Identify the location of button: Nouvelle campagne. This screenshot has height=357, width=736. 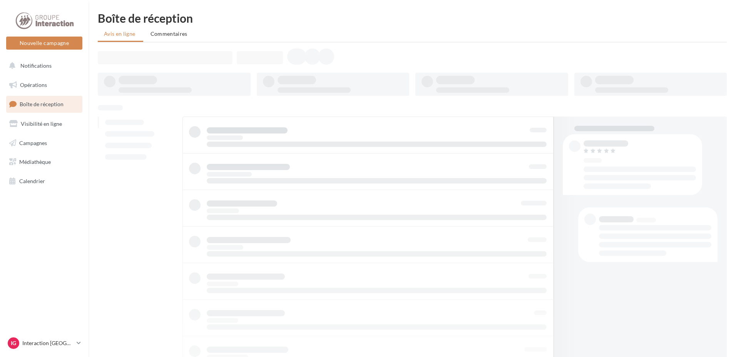
(44, 43).